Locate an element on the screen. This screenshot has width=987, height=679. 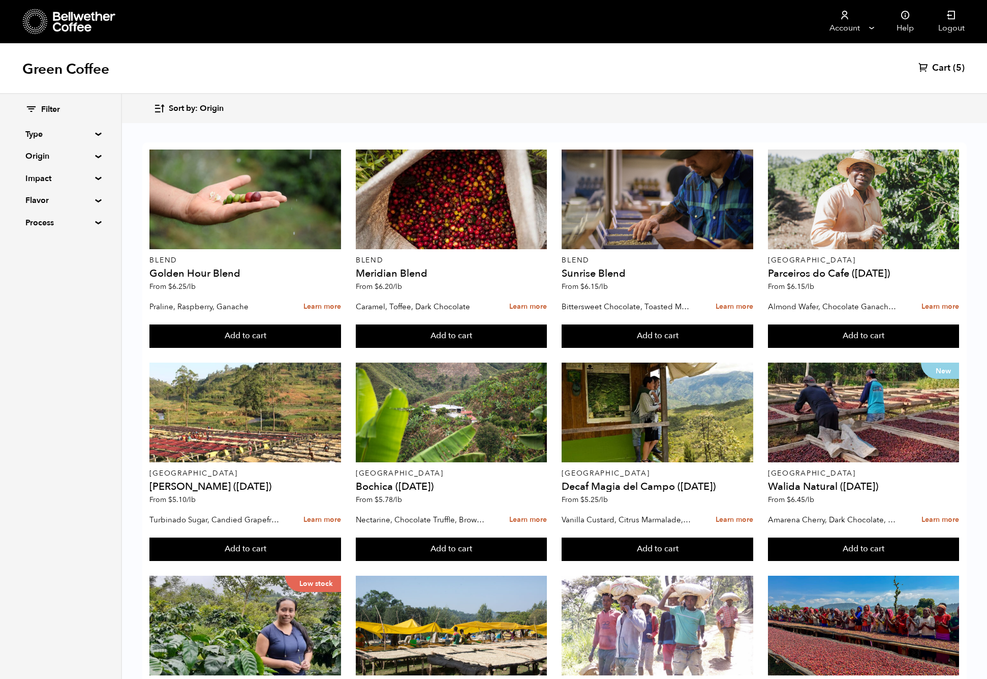
p: Almond Wafer, Chocolate Ganache, Bing Cherry is located at coordinates (833, 307).